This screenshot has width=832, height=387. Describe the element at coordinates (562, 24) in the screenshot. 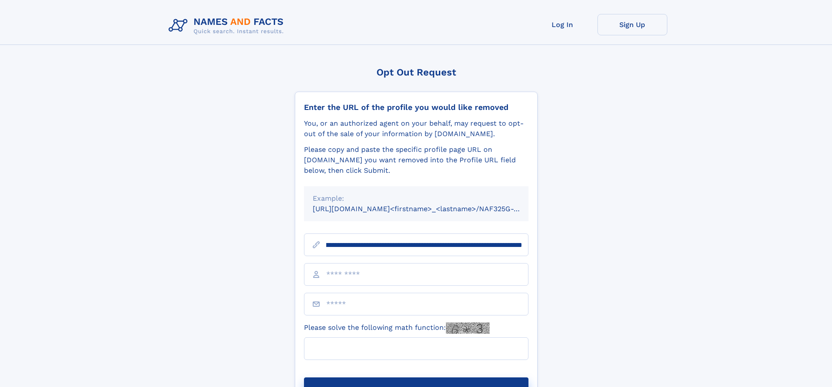

I see `a: Log In` at that location.